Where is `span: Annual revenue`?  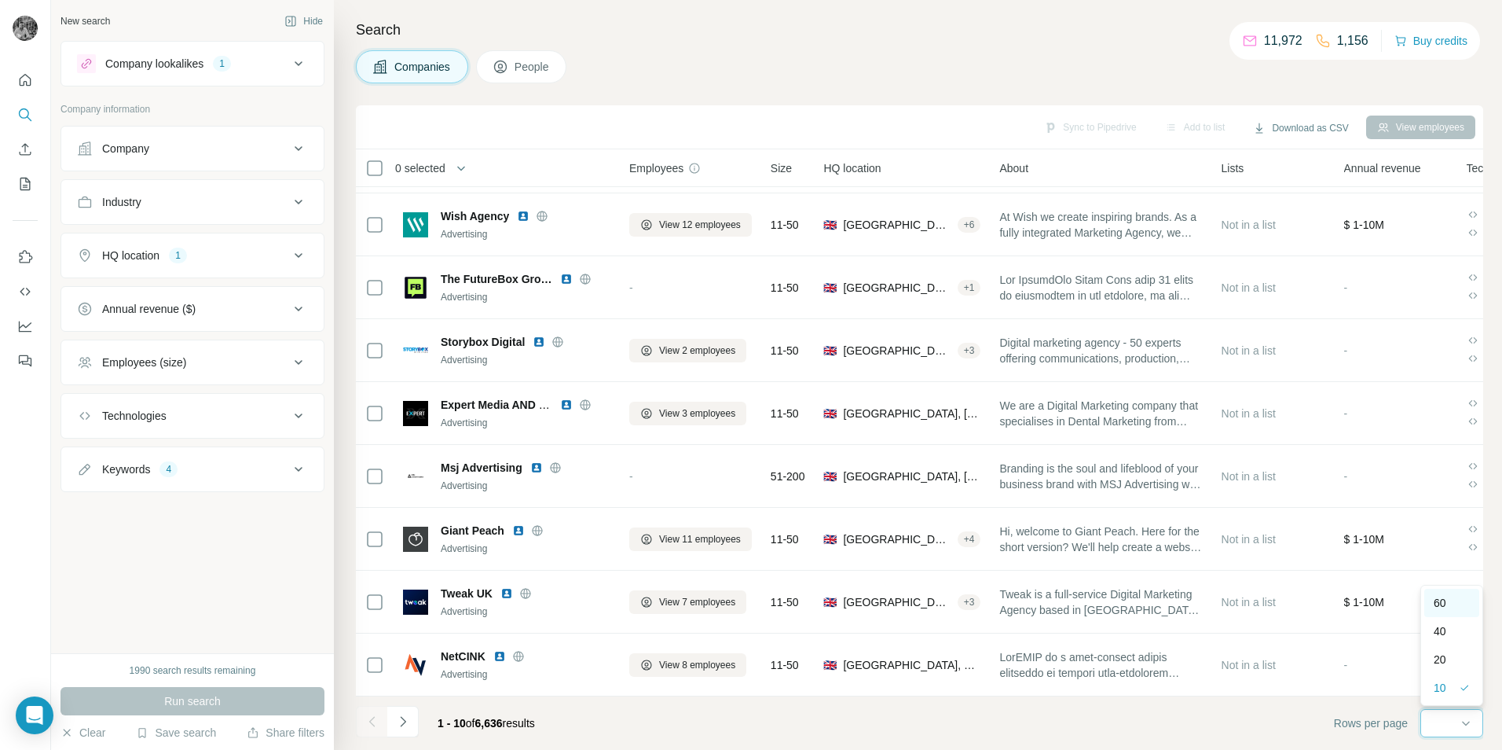 span: Annual revenue is located at coordinates (1383, 168).